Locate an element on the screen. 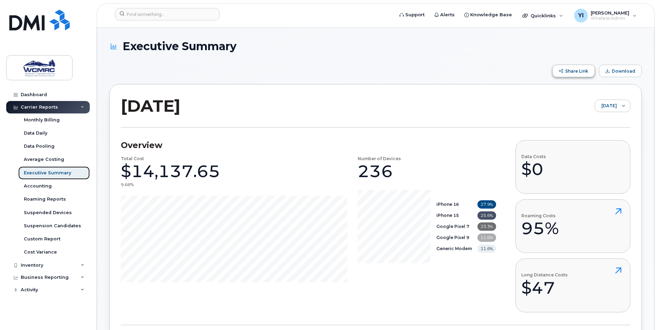 The width and height of the screenshot is (658, 330). h4: Total Cost is located at coordinates (132, 158).